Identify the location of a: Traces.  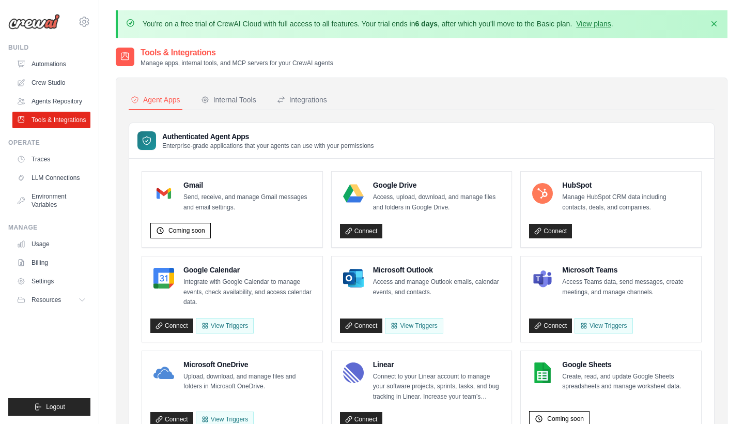
(51, 159).